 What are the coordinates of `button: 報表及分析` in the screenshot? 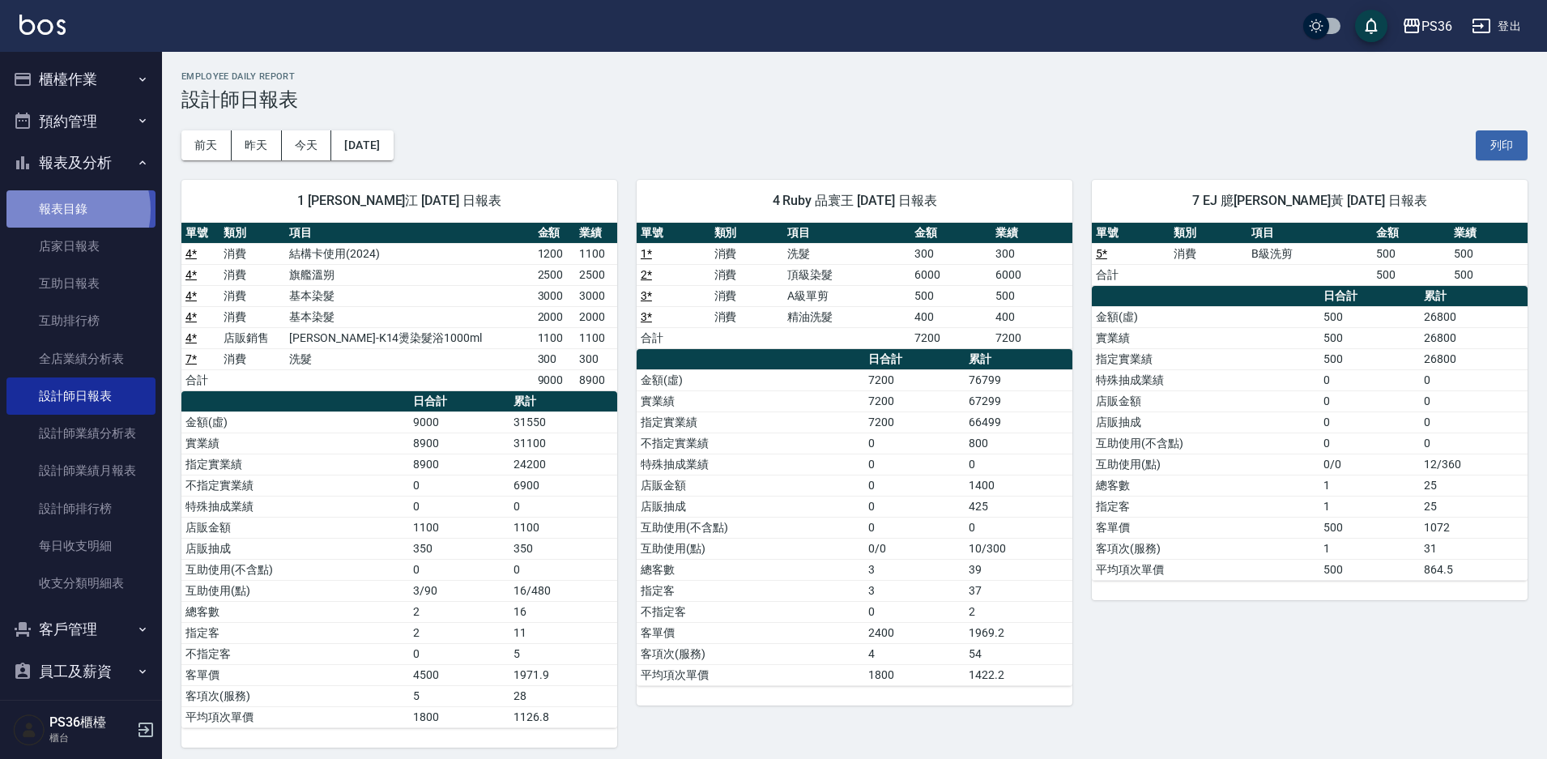 It's located at (81, 163).